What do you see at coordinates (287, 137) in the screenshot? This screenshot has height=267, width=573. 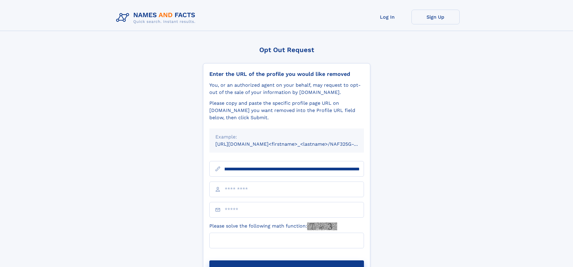 I see `div: Example:` at bounding box center [287, 137].